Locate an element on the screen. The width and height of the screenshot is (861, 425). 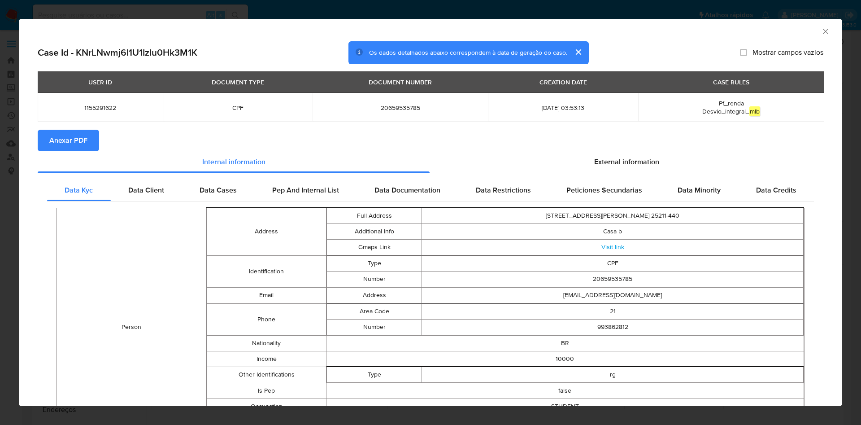
button: Fechar a janela is located at coordinates (825, 31).